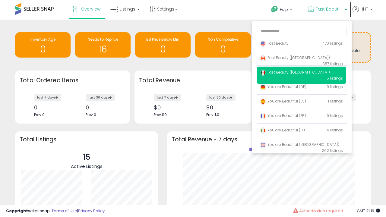 This screenshot has height=217, width=386. I want to click on h1: 16, so click(103, 49).